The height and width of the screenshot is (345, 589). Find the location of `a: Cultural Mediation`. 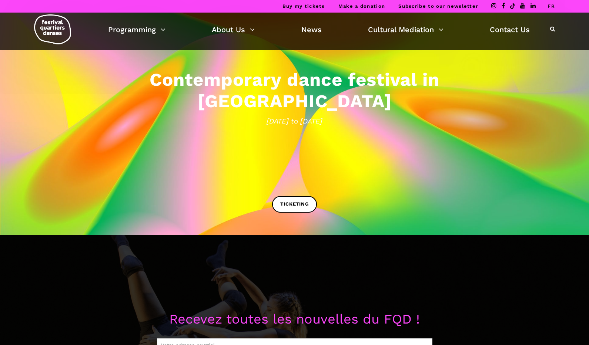

a: Cultural Mediation is located at coordinates (406, 30).